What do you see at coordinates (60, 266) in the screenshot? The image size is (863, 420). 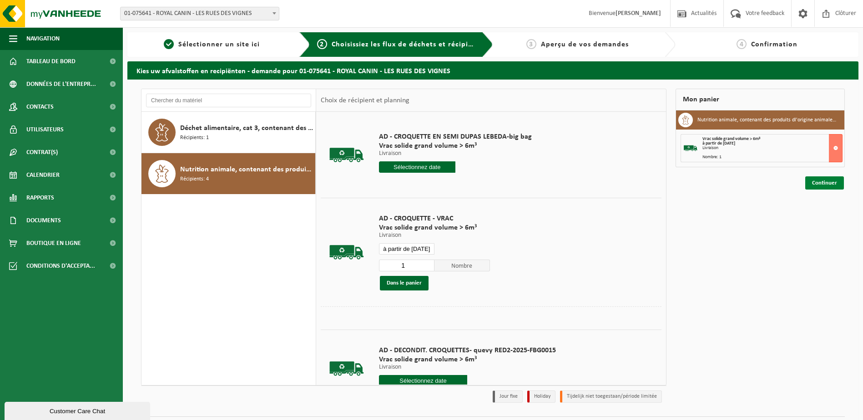 I see `span: Conditions d'accepta...` at bounding box center [60, 266].